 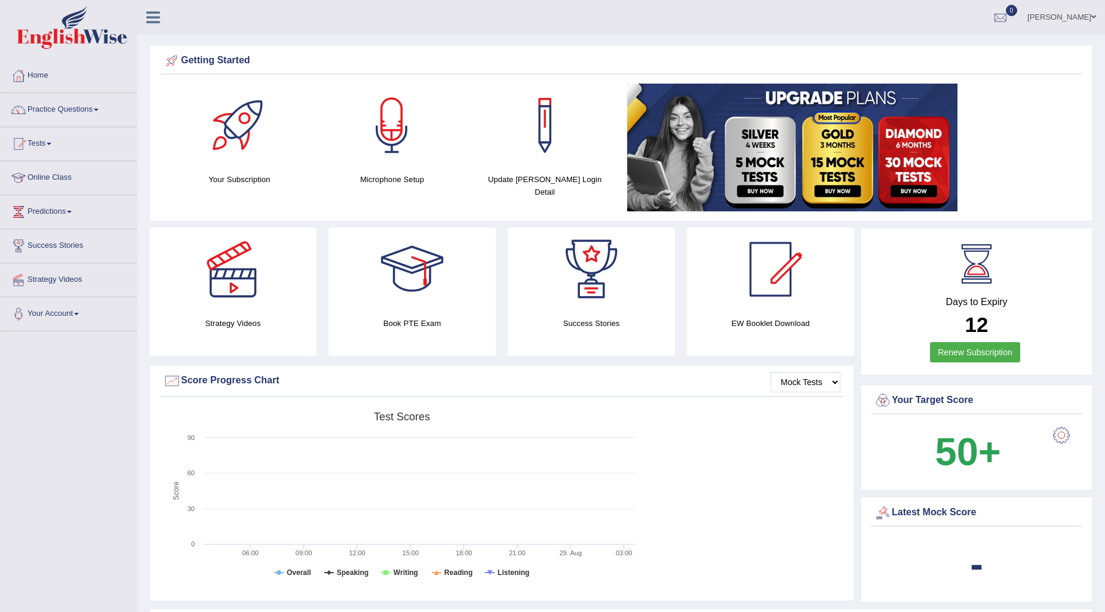 What do you see at coordinates (402, 417) in the screenshot?
I see `tspan: Test scores` at bounding box center [402, 417].